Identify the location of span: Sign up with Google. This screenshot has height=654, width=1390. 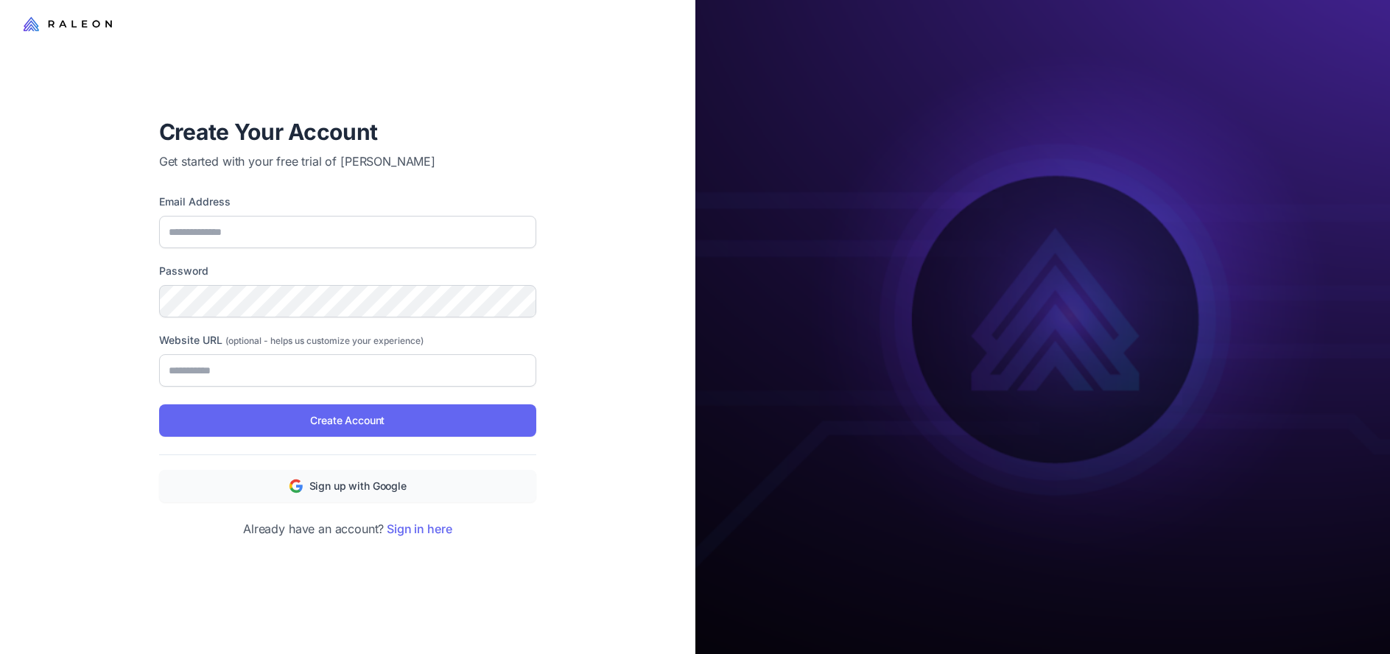
(358, 486).